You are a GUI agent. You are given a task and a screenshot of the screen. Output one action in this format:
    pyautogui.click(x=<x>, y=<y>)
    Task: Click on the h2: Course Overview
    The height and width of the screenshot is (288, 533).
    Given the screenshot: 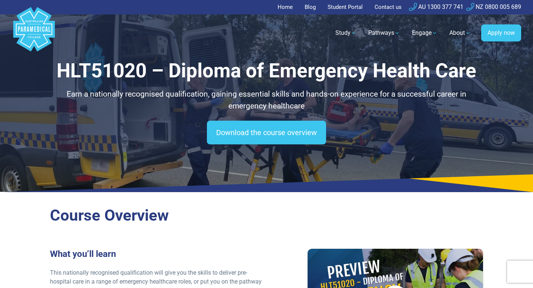 What is the action you would take?
    pyautogui.click(x=267, y=216)
    